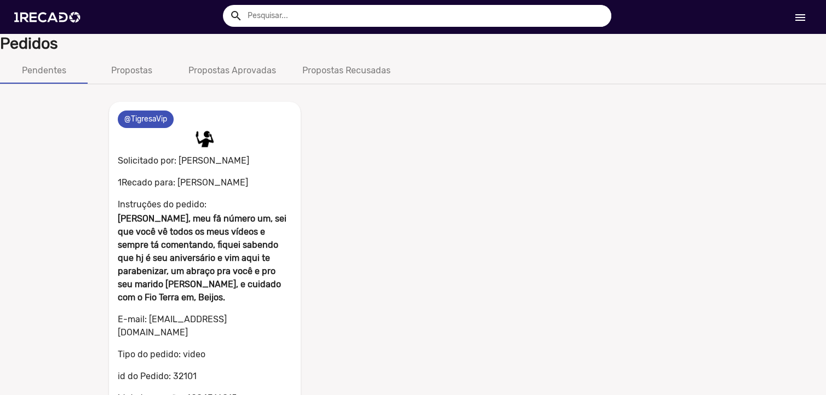 This screenshot has height=395, width=826. What do you see at coordinates (205, 377) in the screenshot?
I see `p: id do Pedido: 32101` at bounding box center [205, 377].